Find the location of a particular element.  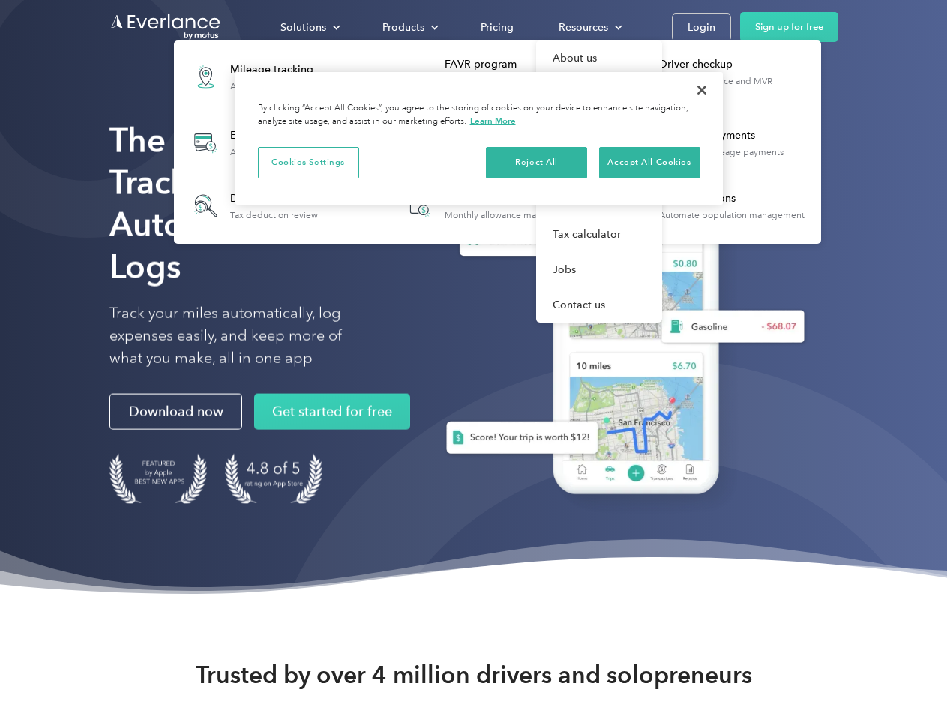

div: Tax deduction review is located at coordinates (274, 215).